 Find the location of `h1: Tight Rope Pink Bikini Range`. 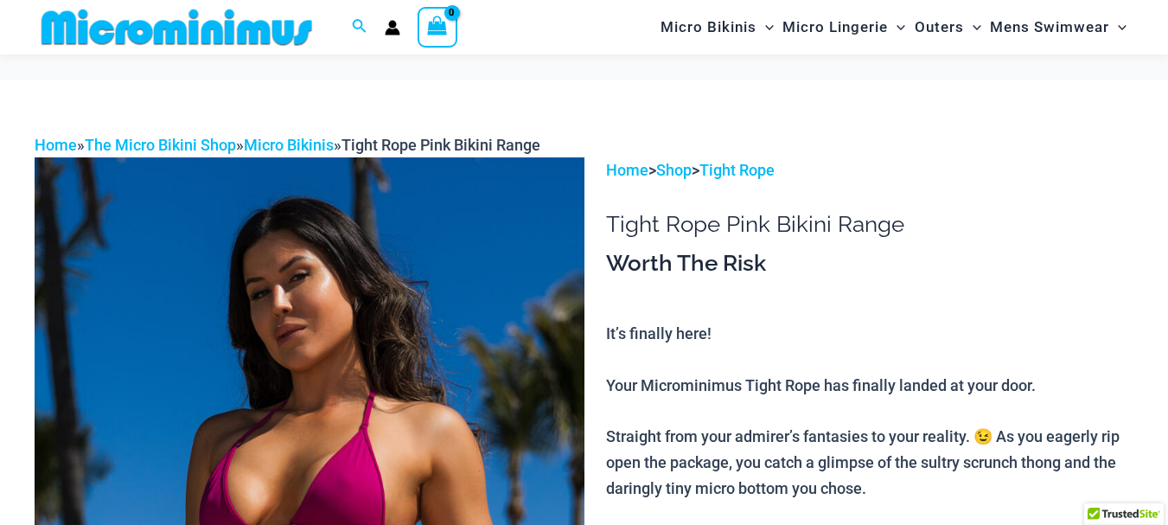

h1: Tight Rope Pink Bikini Range is located at coordinates (870, 224).